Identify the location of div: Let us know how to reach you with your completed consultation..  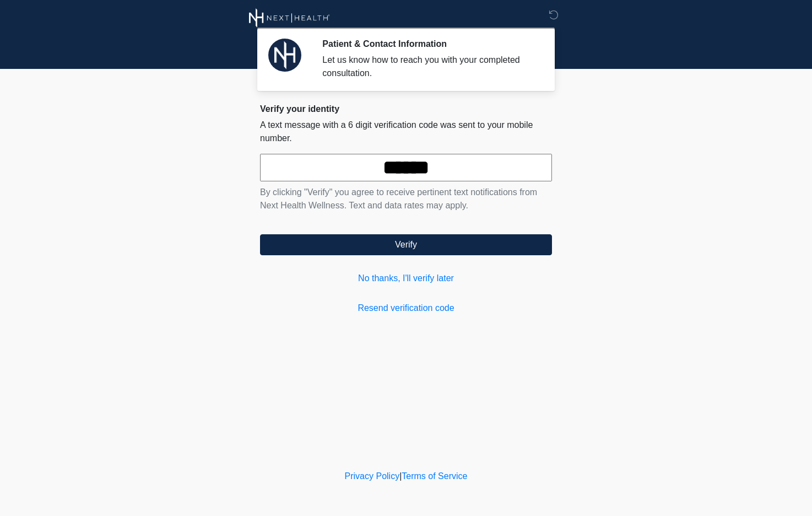
(429, 67).